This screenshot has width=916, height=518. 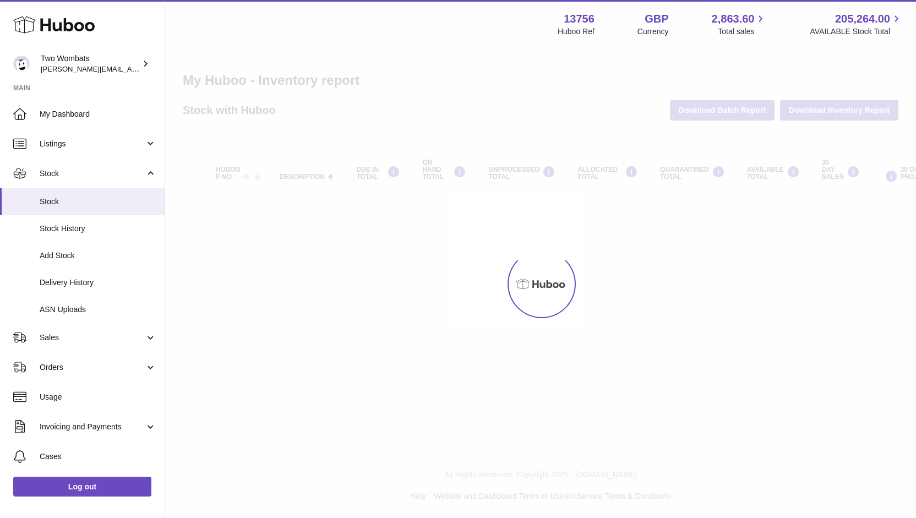 I want to click on span: My Dashboard, so click(x=98, y=114).